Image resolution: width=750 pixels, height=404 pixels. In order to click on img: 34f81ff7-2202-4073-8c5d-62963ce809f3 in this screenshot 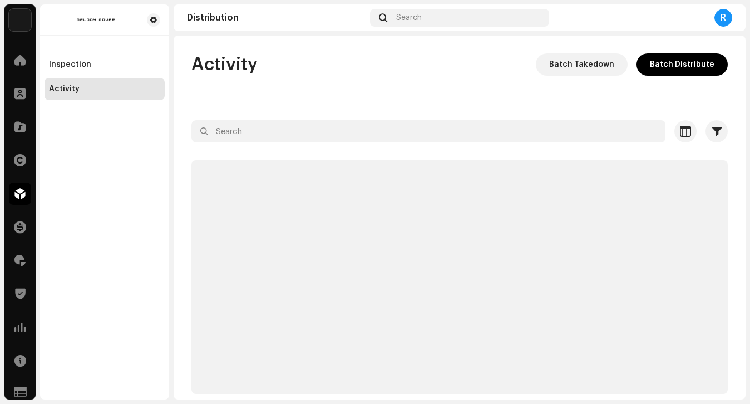, I will do `click(20, 20)`.